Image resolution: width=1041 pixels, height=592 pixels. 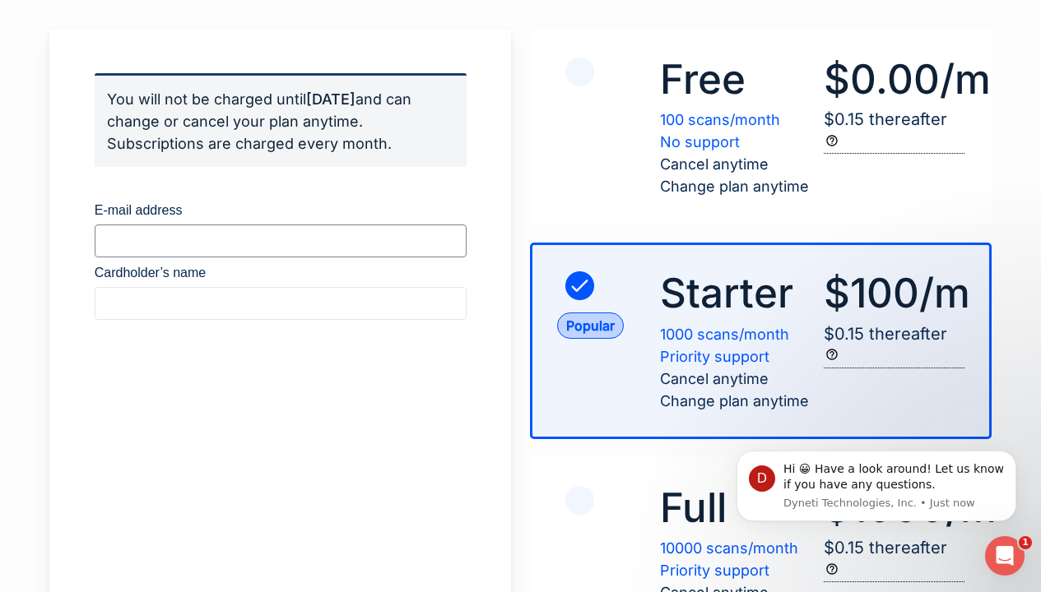 I want to click on div: message notification from Dyneti Technologies, Inc., Just now. Hi 😀­­­­ Have a look around! Let u..., so click(x=165, y=60).